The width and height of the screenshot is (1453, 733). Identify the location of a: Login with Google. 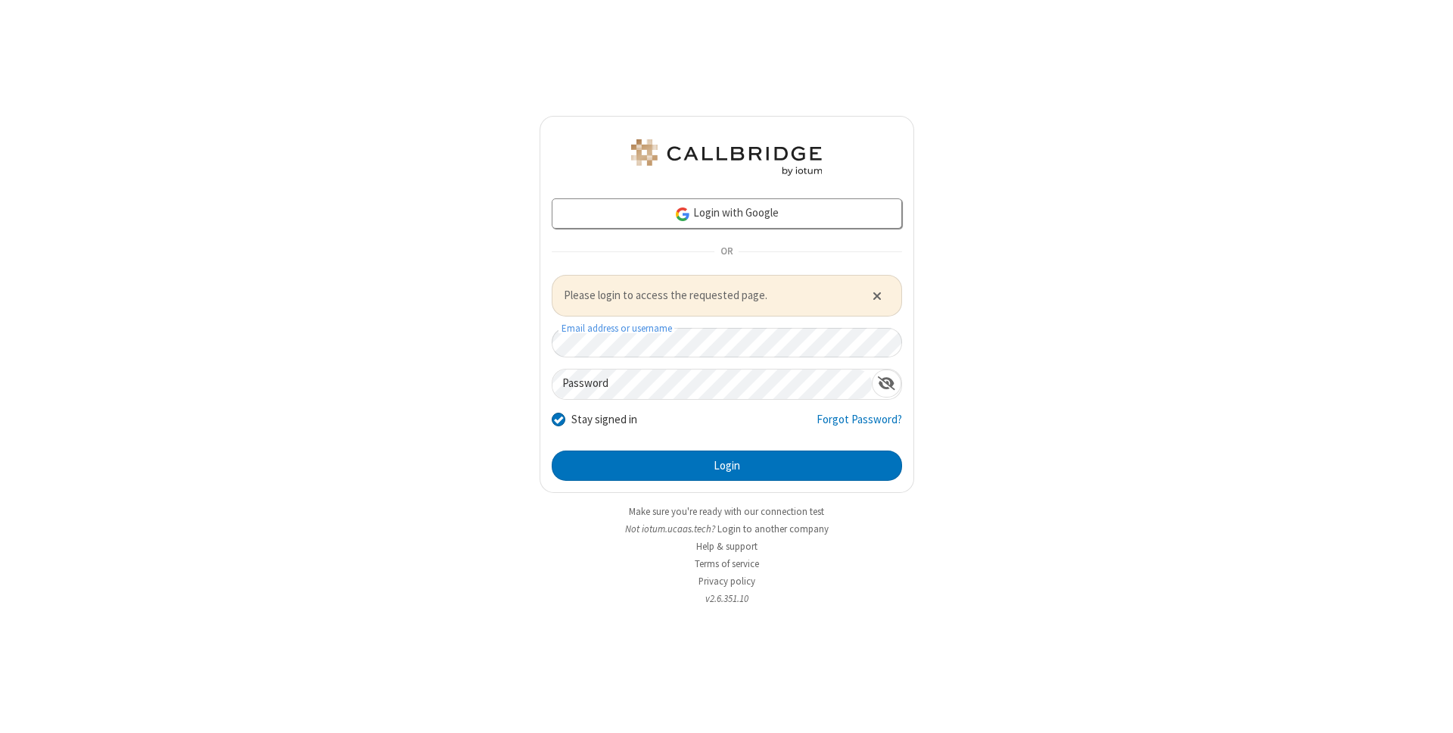
(727, 213).